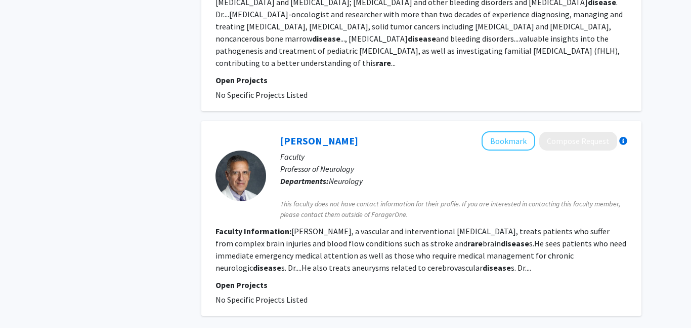 The height and width of the screenshot is (328, 691). What do you see at coordinates (454, 156) in the screenshot?
I see `p: Faculty` at bounding box center [454, 156].